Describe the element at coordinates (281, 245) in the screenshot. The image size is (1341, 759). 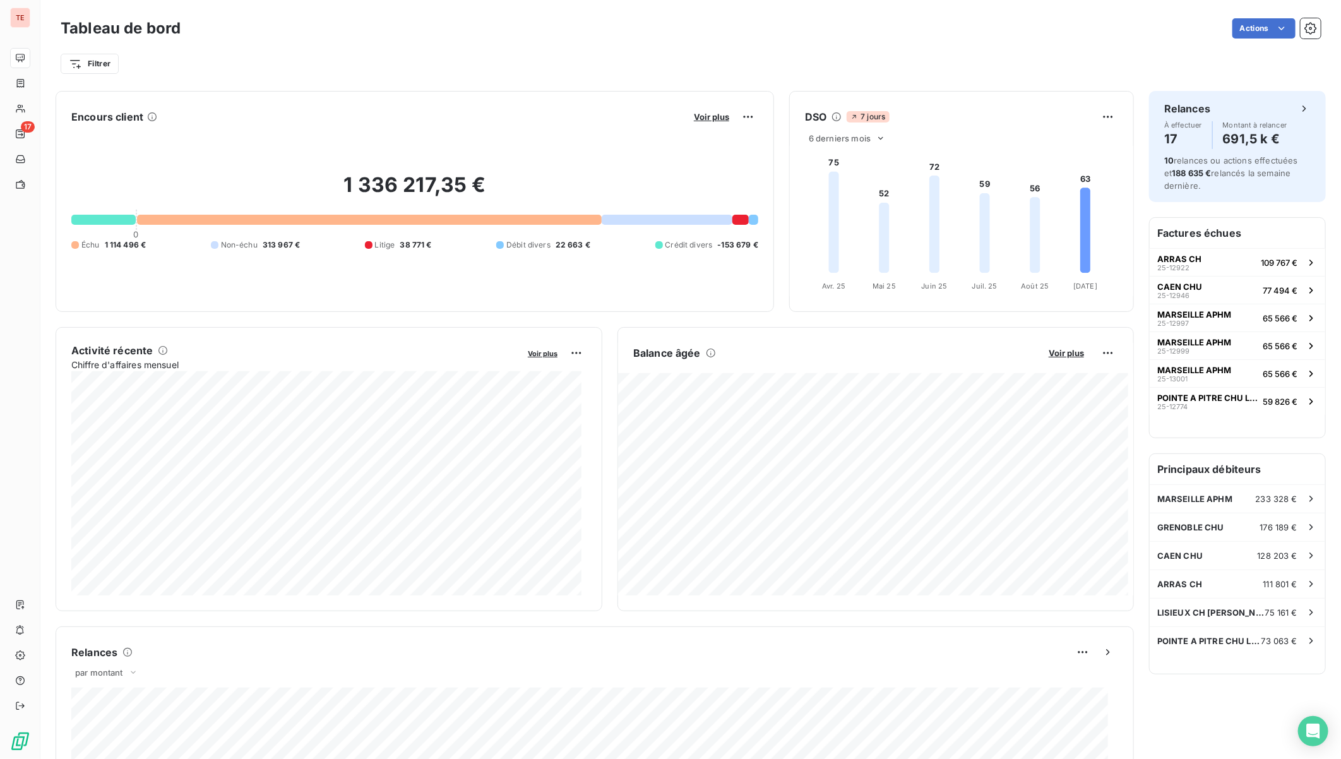
I see `span: 313 967 €` at that location.